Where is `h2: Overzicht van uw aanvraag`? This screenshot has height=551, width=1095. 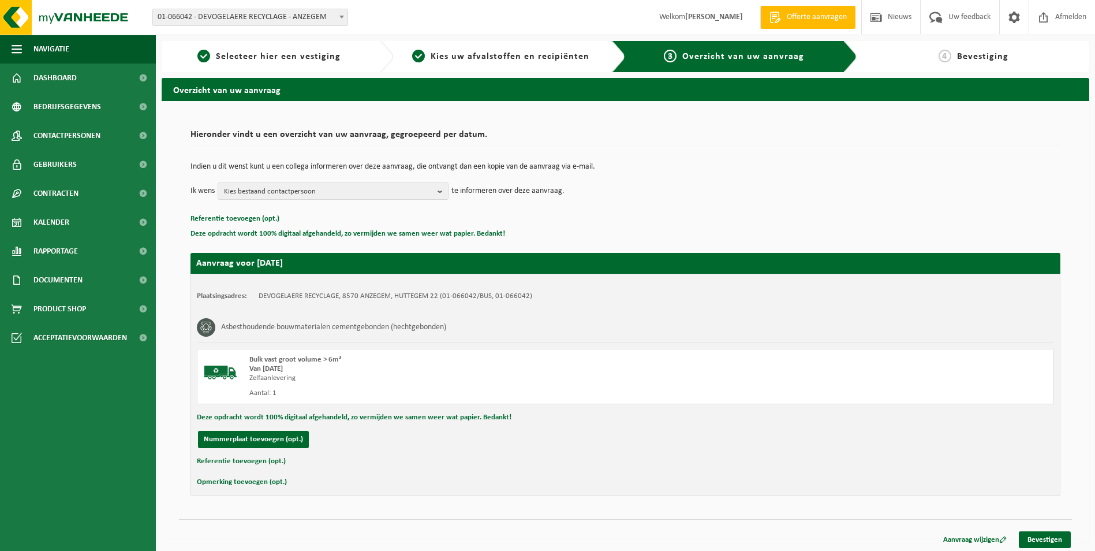
h2: Overzicht van uw aanvraag is located at coordinates (625, 89).